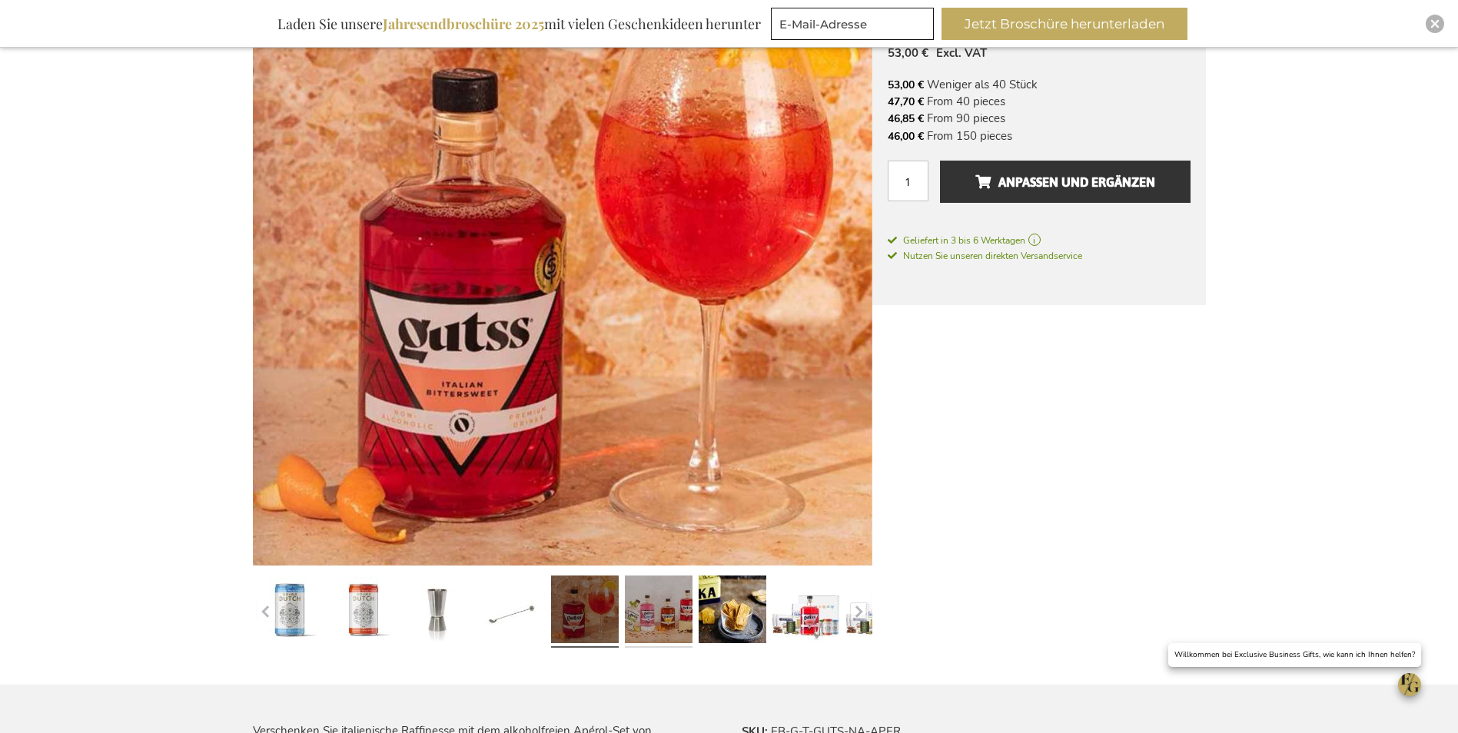 Image resolution: width=1458 pixels, height=733 pixels. I want to click on li: From 40 pieces, so click(1039, 101).